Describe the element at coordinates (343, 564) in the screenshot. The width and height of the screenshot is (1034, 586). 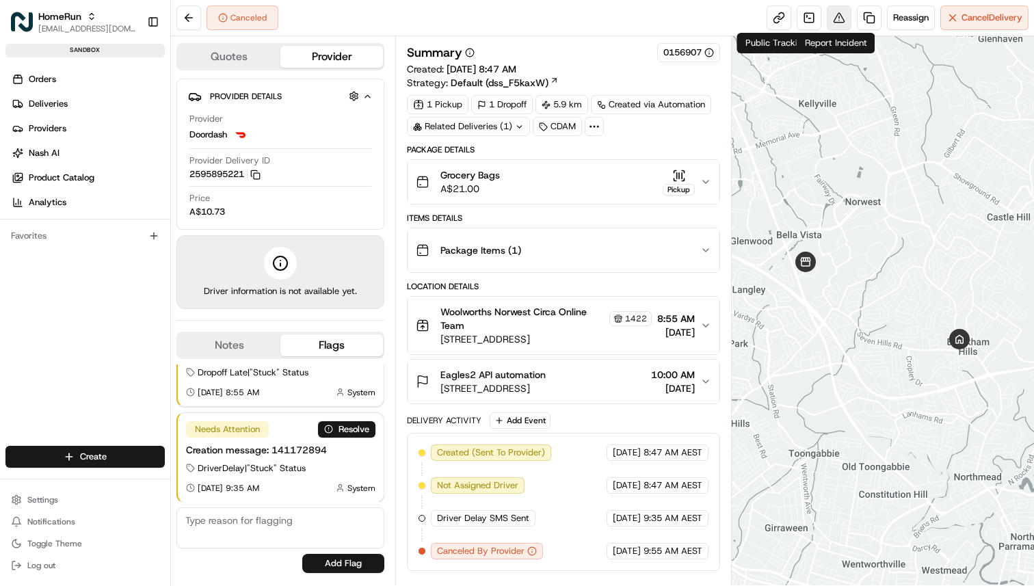
I see `button: Add Flag` at that location.